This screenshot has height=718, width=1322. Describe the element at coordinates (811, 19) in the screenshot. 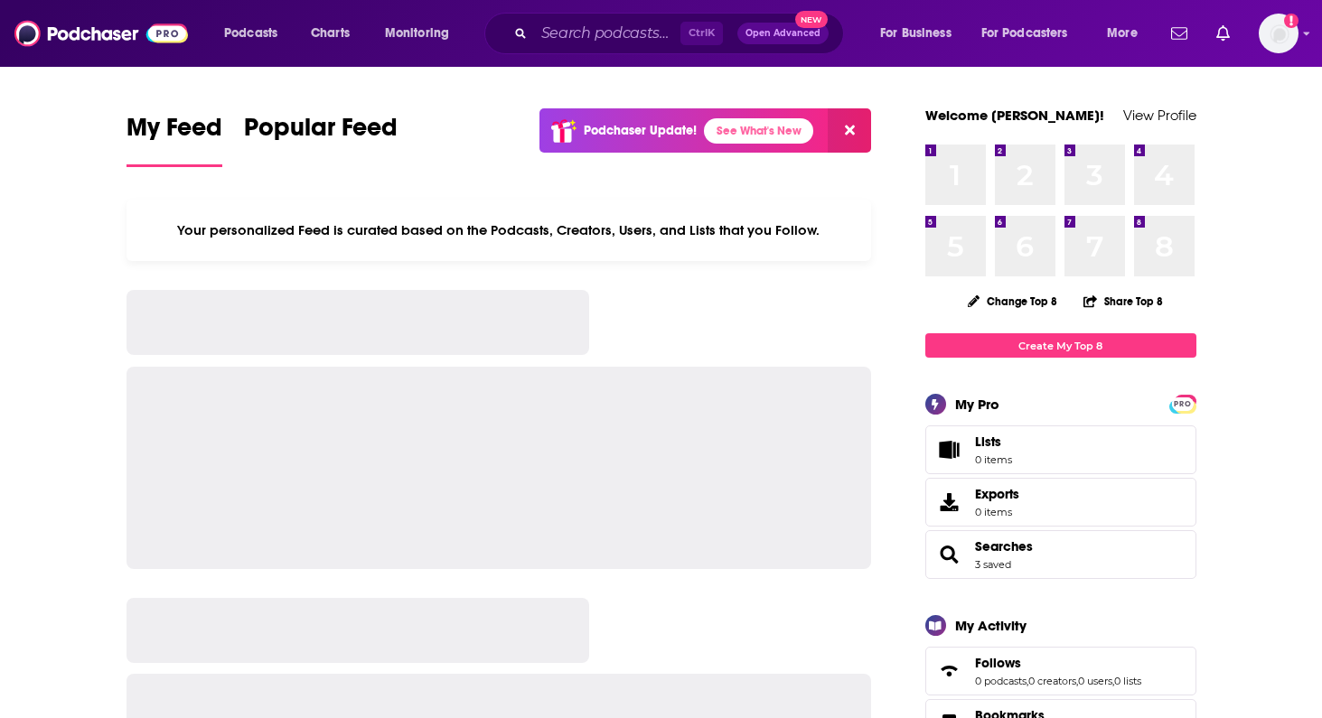

I see `span: New` at that location.